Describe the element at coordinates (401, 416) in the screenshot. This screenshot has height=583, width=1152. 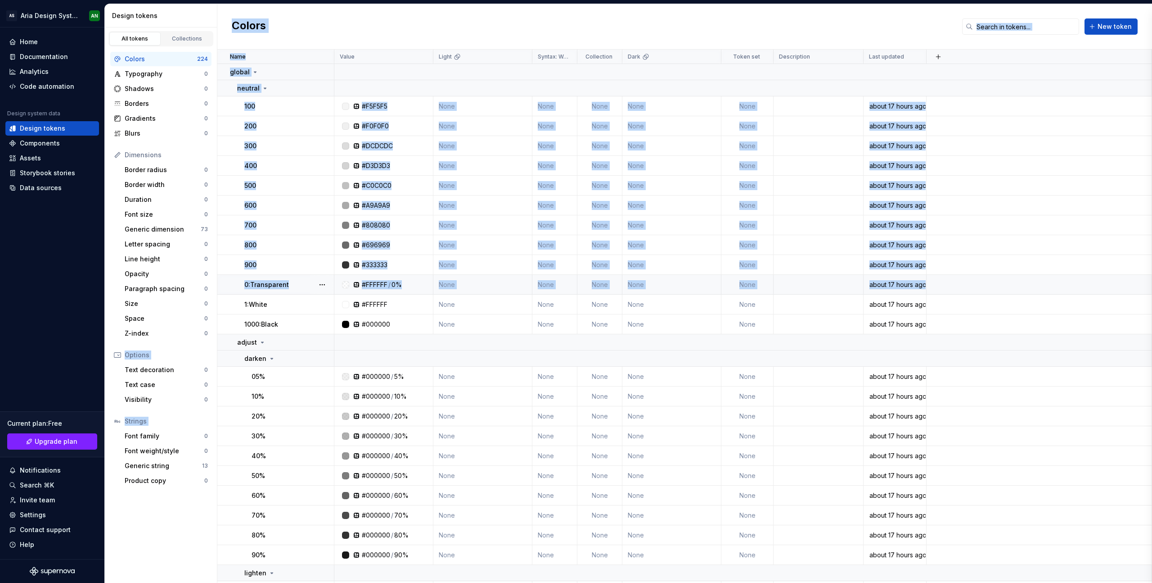
I see `div: 20%` at that location.